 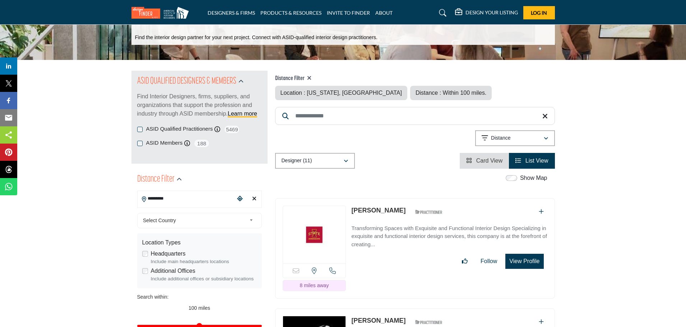 I want to click on input: Search Keyword, so click(x=415, y=116).